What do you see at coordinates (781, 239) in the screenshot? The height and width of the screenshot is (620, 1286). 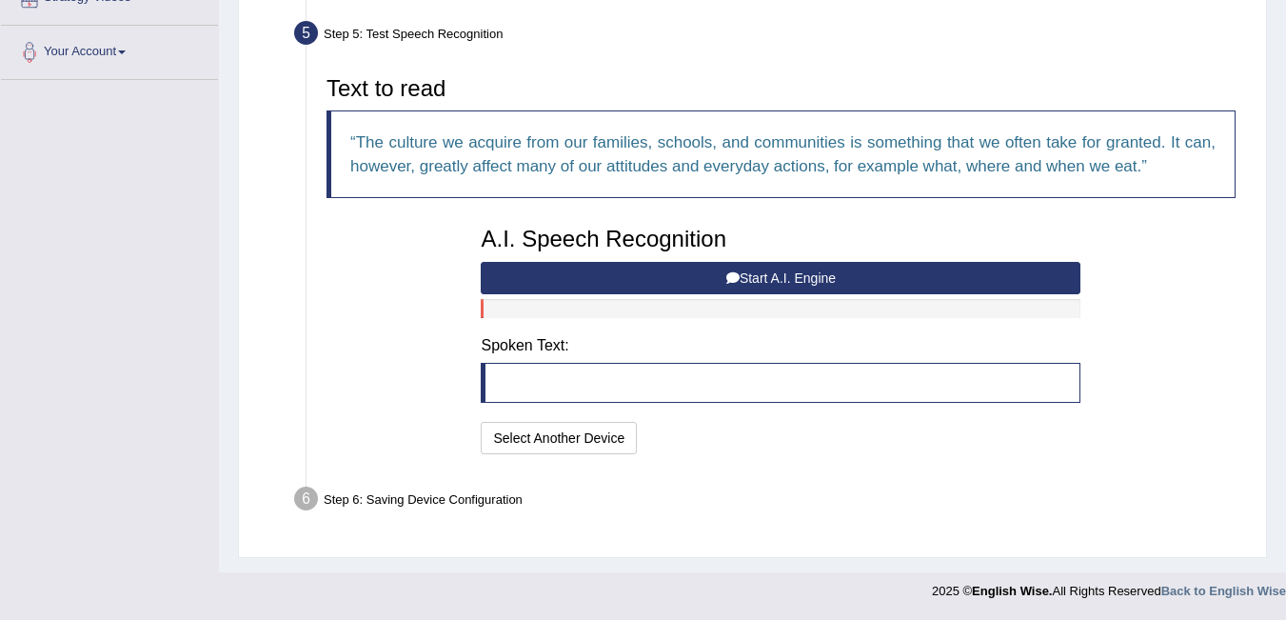 I see `h3: A.I. Speech Recognition` at bounding box center [781, 239].